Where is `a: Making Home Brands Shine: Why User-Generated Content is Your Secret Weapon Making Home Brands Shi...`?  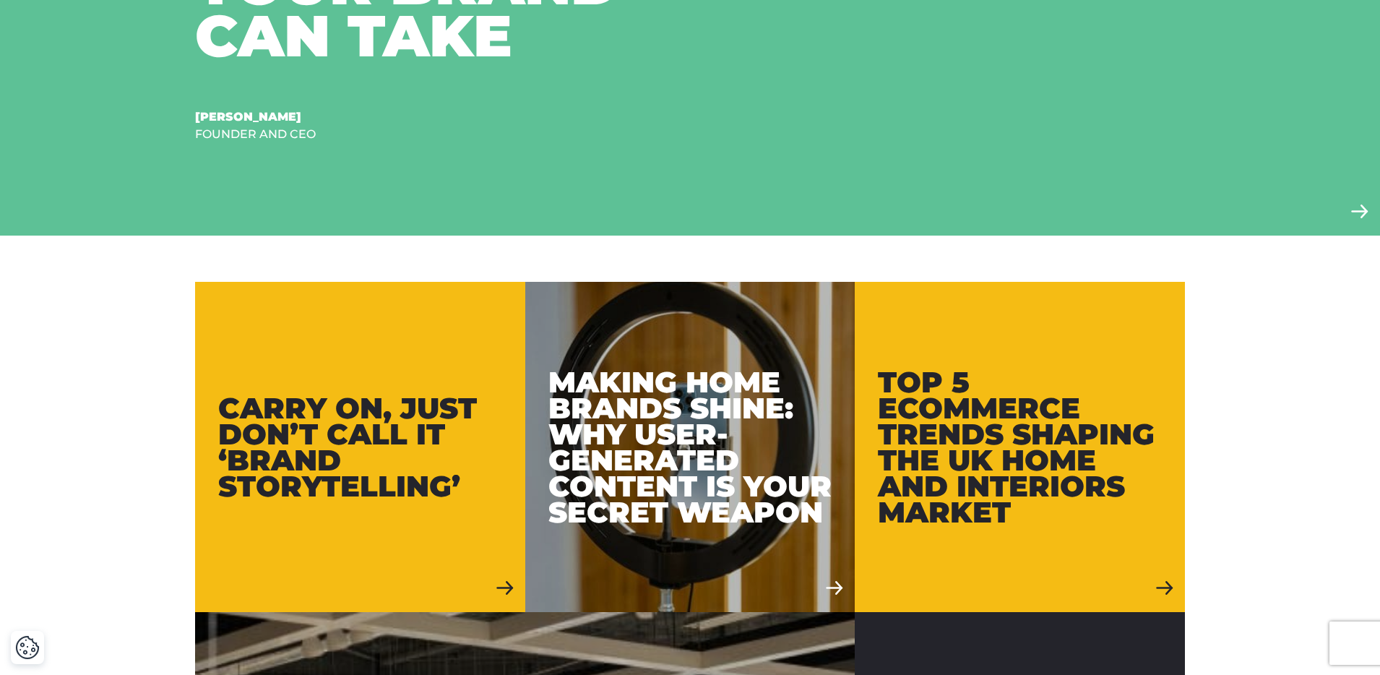
a: Making Home Brands Shine: Why User-Generated Content is Your Secret Weapon Making Home Brands Shi... is located at coordinates (690, 446).